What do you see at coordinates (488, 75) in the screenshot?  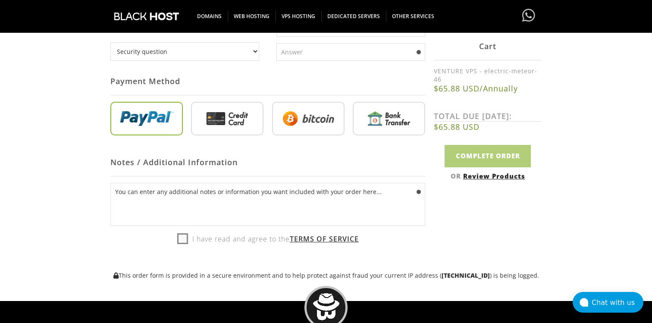 I see `label: VENTURE VPS - electric-meteor-46` at bounding box center [488, 75].